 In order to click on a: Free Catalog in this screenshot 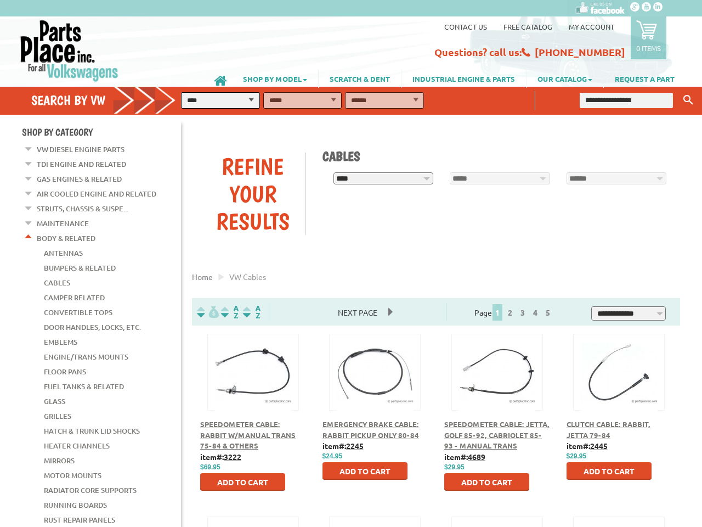, I will do `click(528, 26)`.